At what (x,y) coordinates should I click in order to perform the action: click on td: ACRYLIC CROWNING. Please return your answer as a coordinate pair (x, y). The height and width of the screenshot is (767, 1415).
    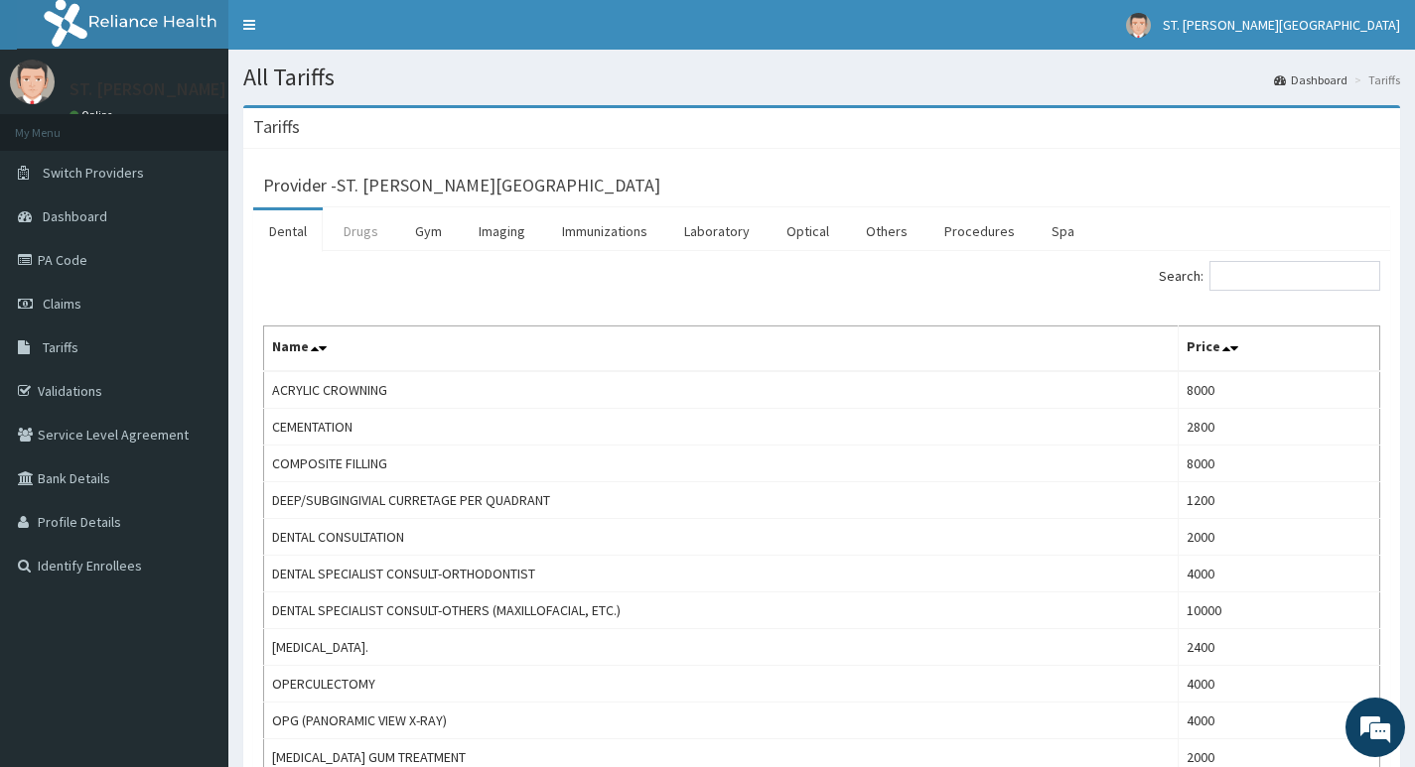
    Looking at the image, I should click on (721, 390).